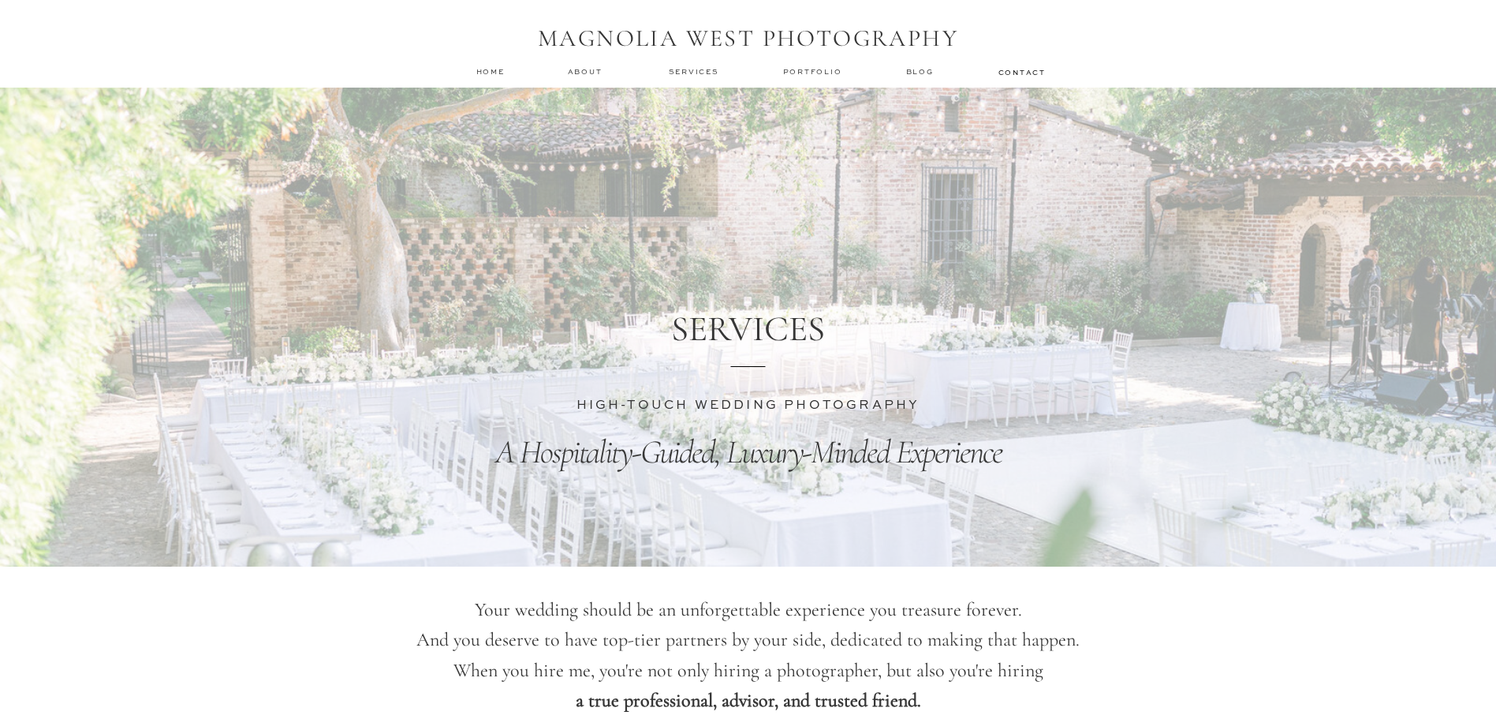 The image size is (1496, 719). Describe the element at coordinates (814, 72) in the screenshot. I see `a: Portfolio` at that location.